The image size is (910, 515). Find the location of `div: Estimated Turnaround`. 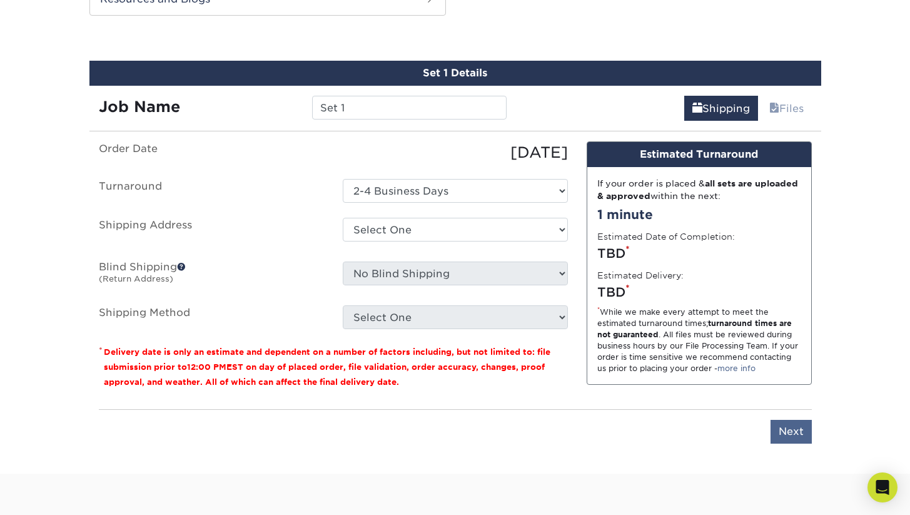

div: Estimated Turnaround is located at coordinates (699, 155).